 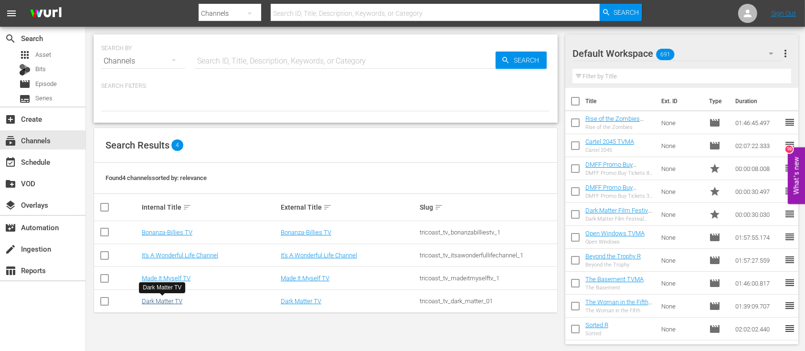 I want to click on div: Channels, so click(x=143, y=61).